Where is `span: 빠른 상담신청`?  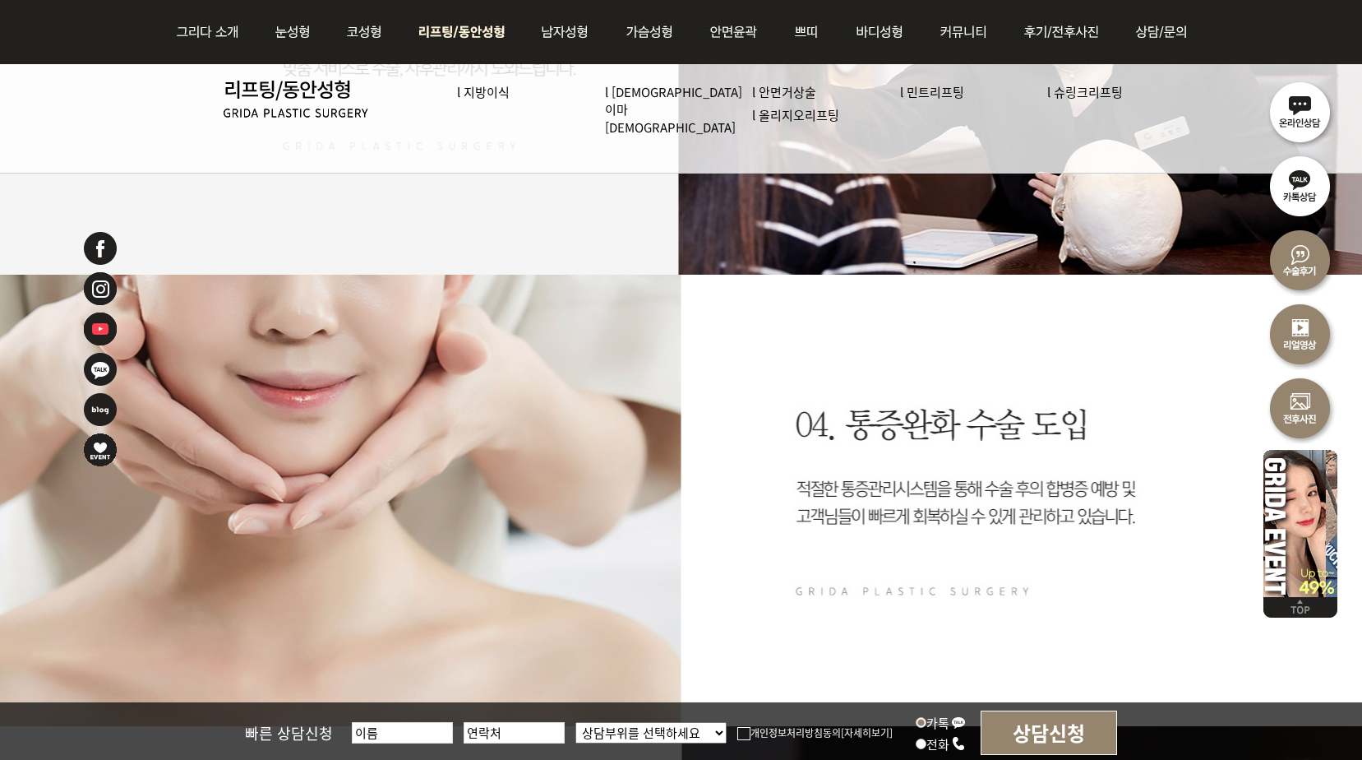
span: 빠른 상담신청 is located at coordinates (289, 733).